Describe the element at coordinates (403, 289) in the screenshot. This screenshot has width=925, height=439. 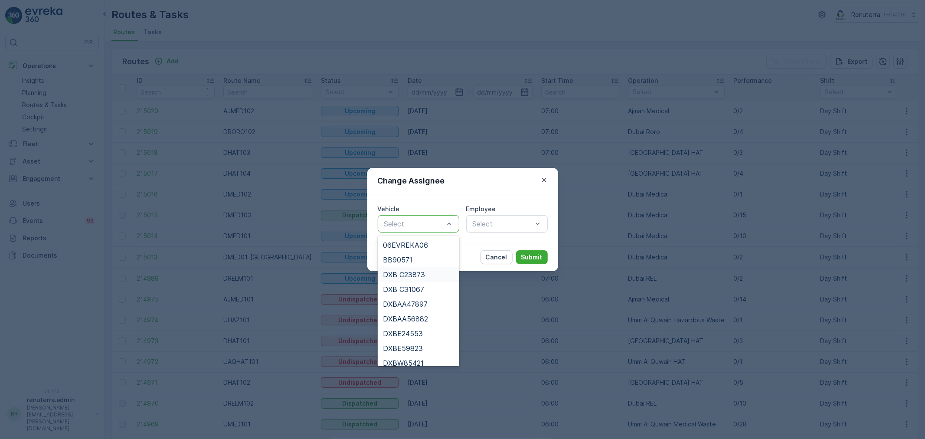
I see `span: DXB C31067` at that location.